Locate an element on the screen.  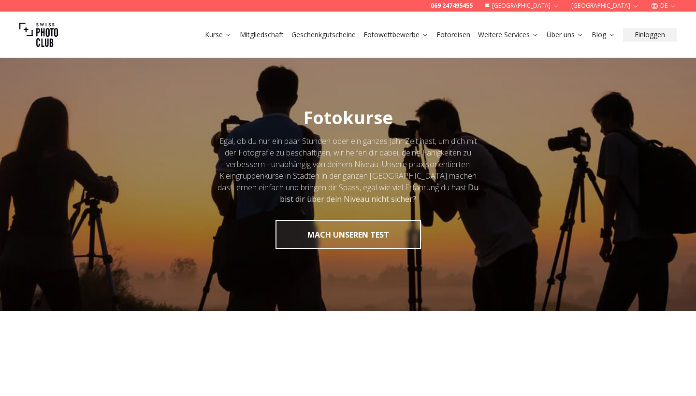
a: Über uns is located at coordinates (565, 35).